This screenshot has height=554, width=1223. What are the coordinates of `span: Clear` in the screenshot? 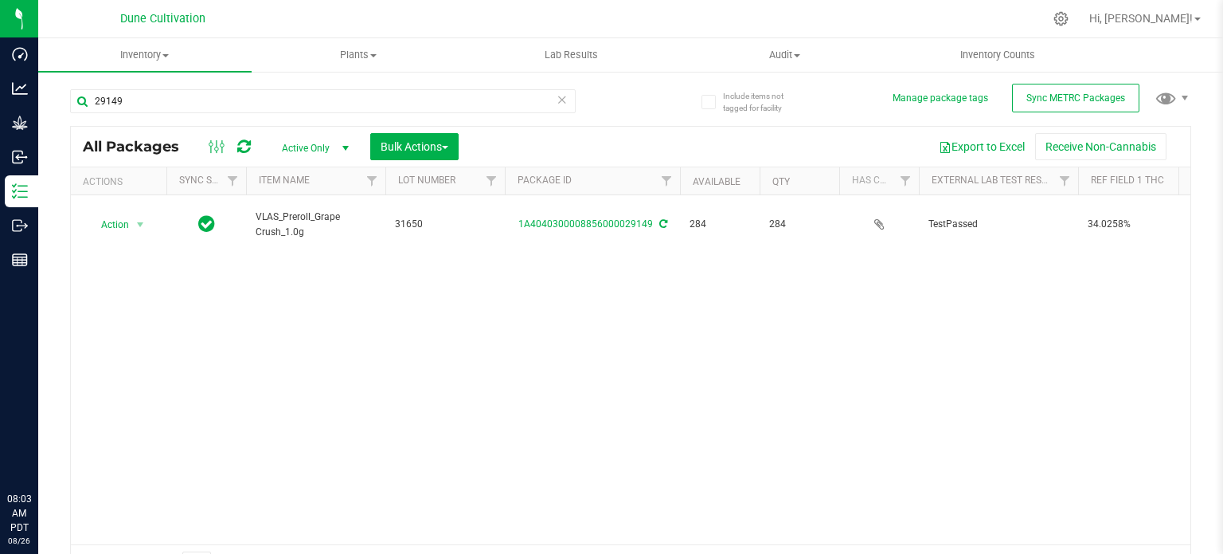 It's located at (562, 100).